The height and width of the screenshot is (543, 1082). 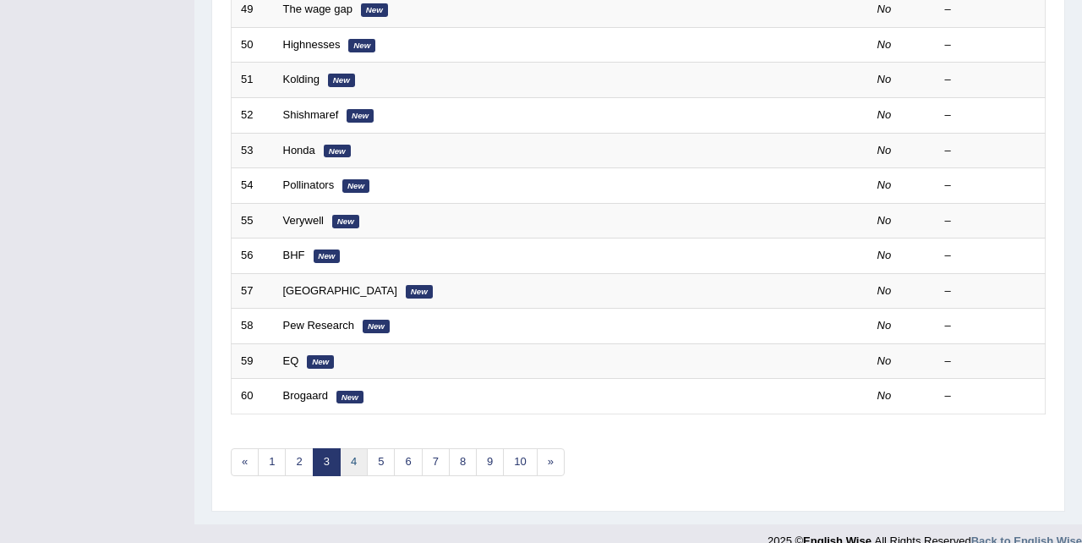 What do you see at coordinates (435, 461) in the screenshot?
I see `a: 7` at bounding box center [435, 461].